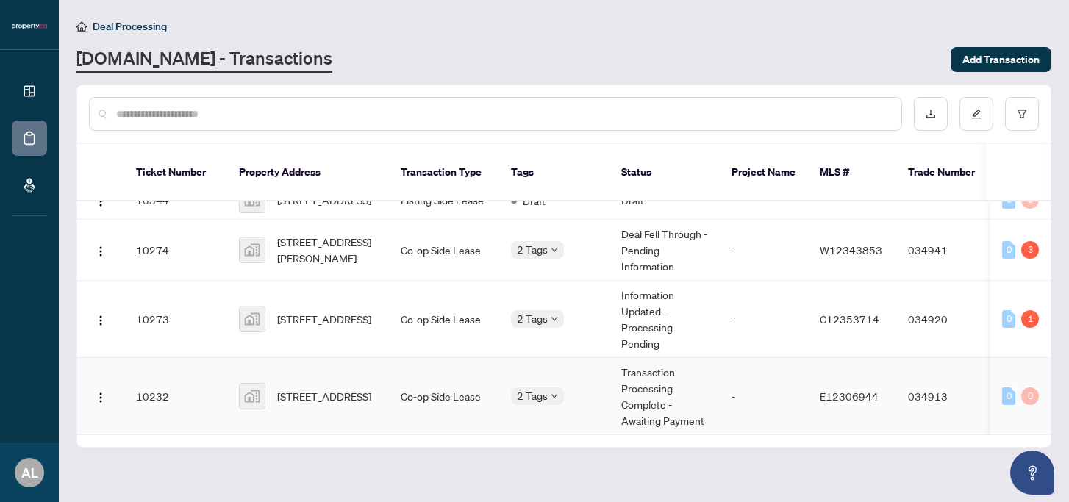 This screenshot has width=1069, height=502. I want to click on td: 10273, so click(176, 319).